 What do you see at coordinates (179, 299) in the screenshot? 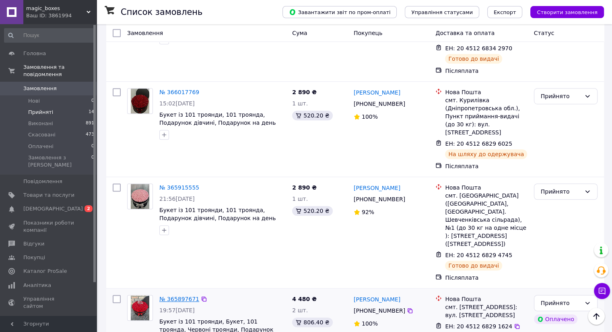
I see `a: № 365897671` at bounding box center [179, 299].